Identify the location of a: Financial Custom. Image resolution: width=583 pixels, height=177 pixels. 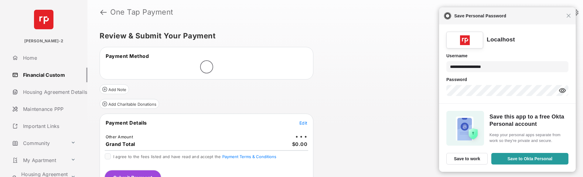
(49, 75).